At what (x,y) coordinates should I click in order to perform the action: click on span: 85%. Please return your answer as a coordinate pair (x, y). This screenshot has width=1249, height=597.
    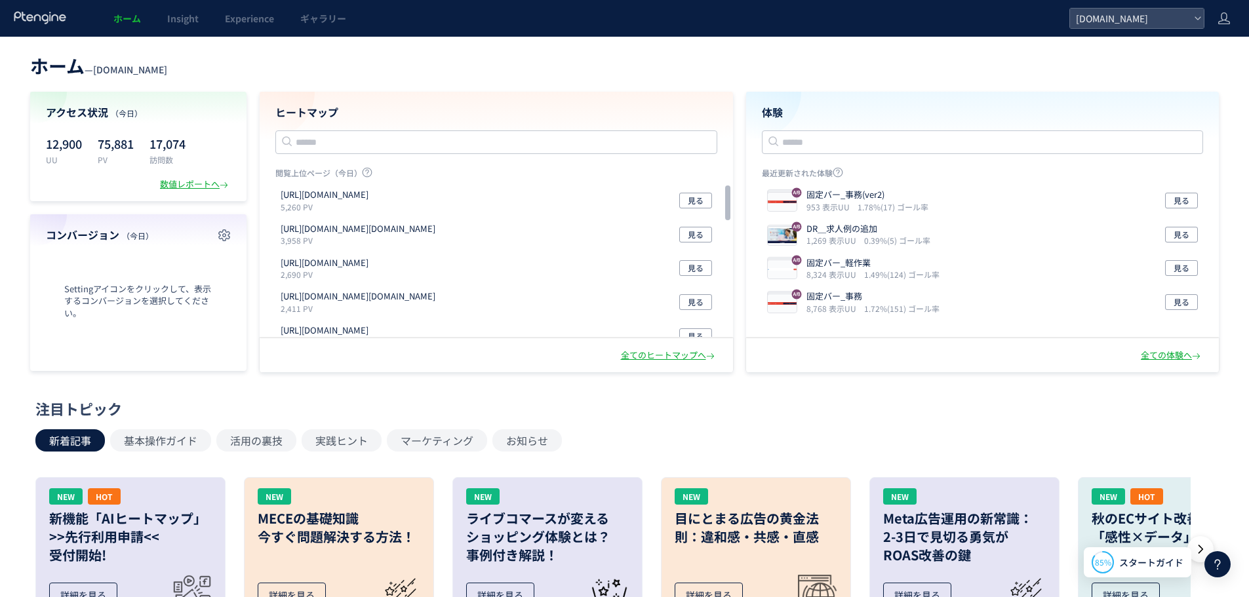
    Looking at the image, I should click on (1103, 562).